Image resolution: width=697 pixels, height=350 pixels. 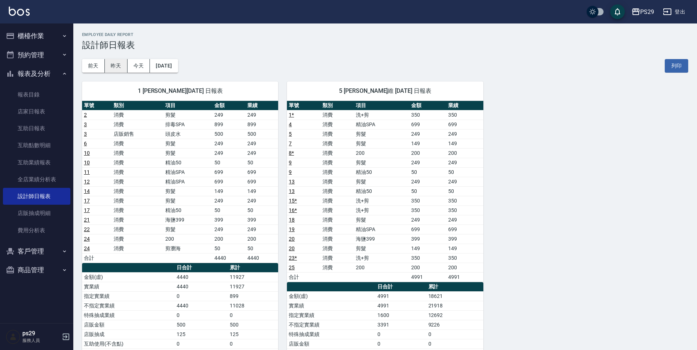 I want to click on button: 預約管理, so click(x=37, y=55).